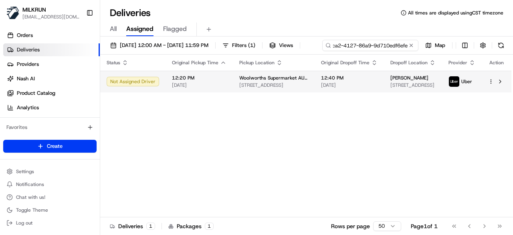  I want to click on a: Analytics, so click(51, 107).